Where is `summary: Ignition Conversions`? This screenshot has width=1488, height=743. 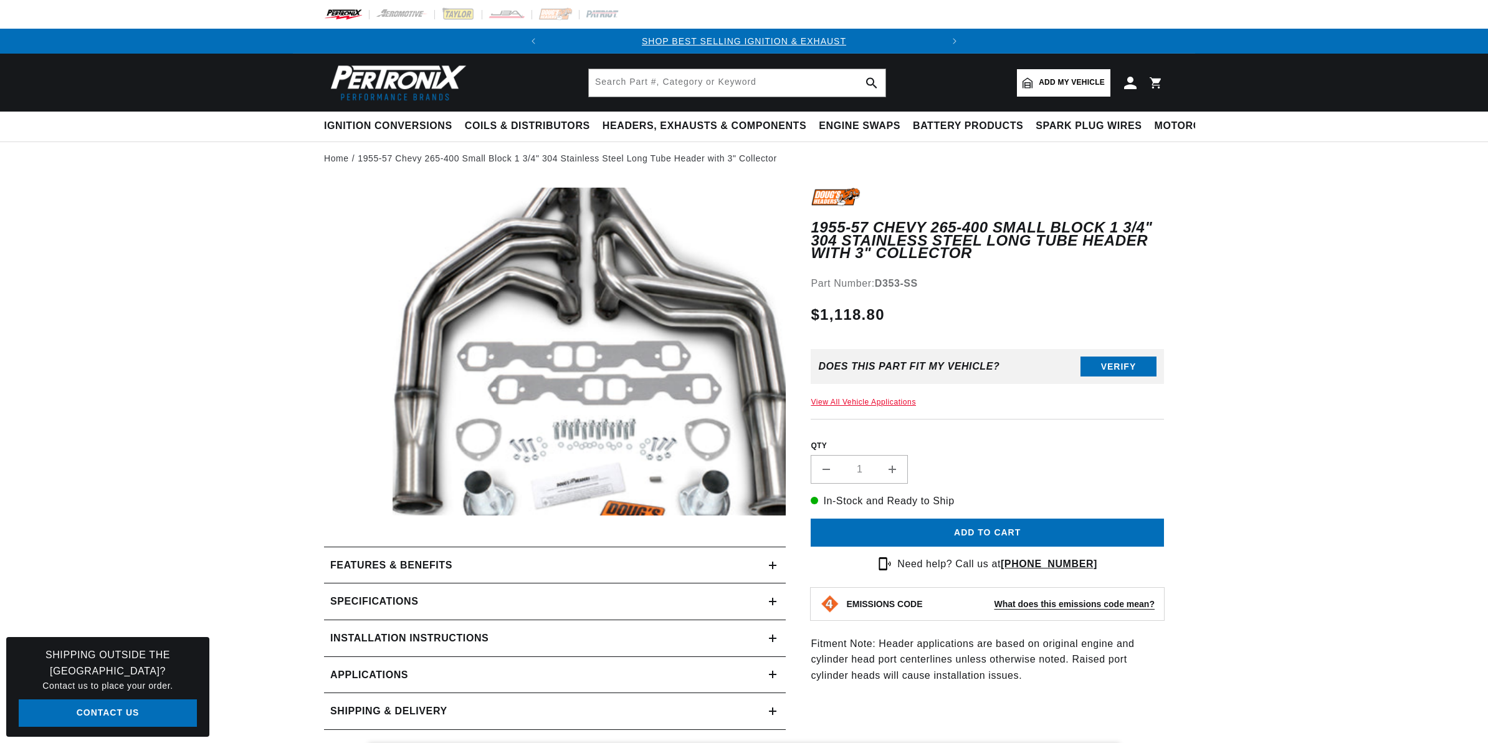
summary: Ignition Conversions is located at coordinates (391, 126).